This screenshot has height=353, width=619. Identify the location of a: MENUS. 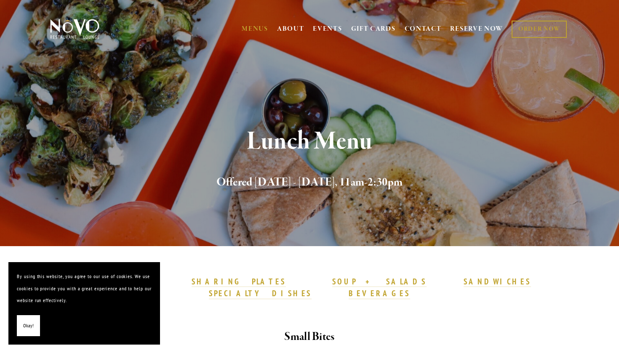
(255, 29).